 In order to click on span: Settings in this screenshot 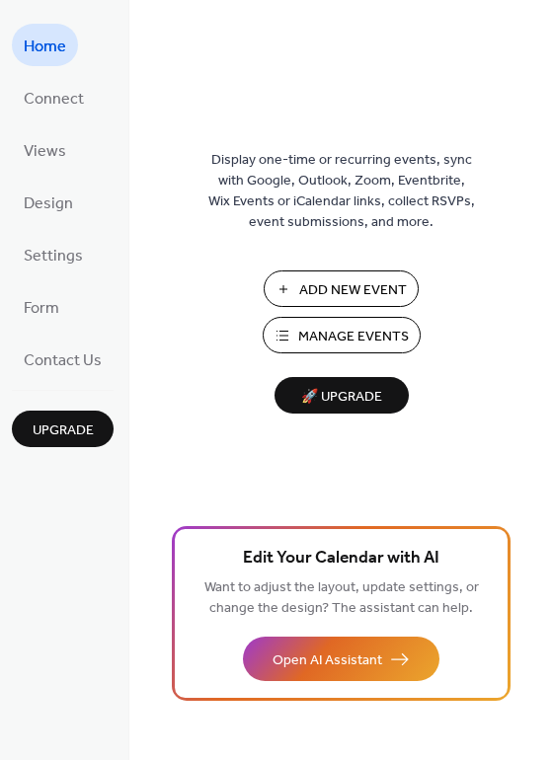, I will do `click(53, 256)`.